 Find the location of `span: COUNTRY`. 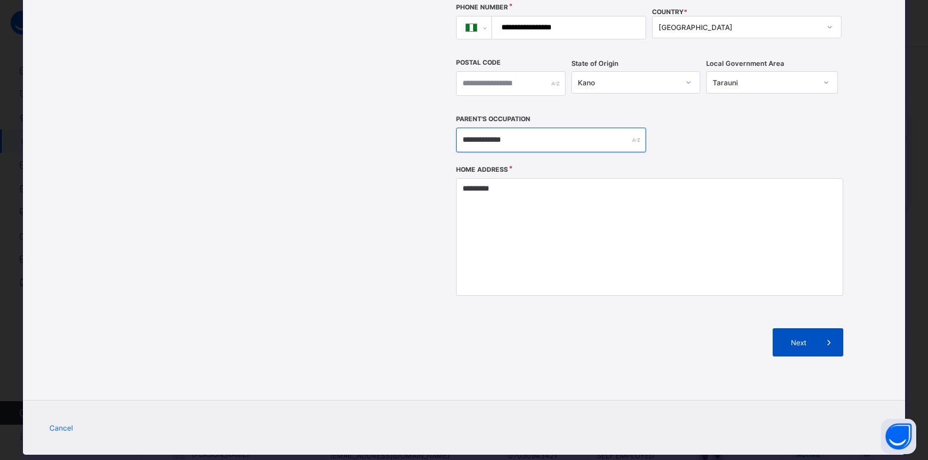

span: COUNTRY is located at coordinates (670, 12).